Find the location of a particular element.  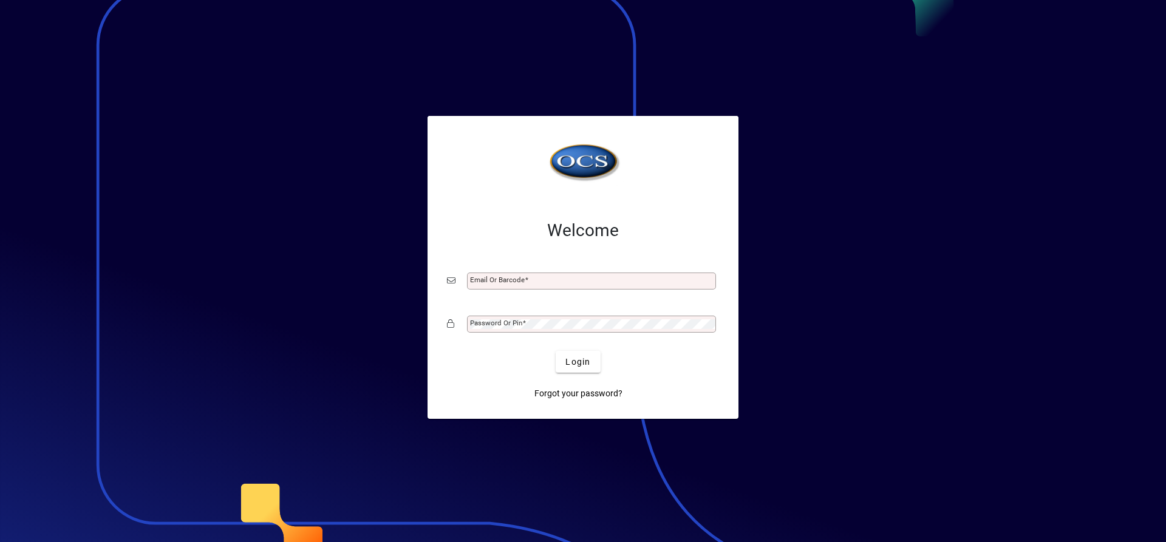

mat-label: Password or Pin is located at coordinates (496, 323).